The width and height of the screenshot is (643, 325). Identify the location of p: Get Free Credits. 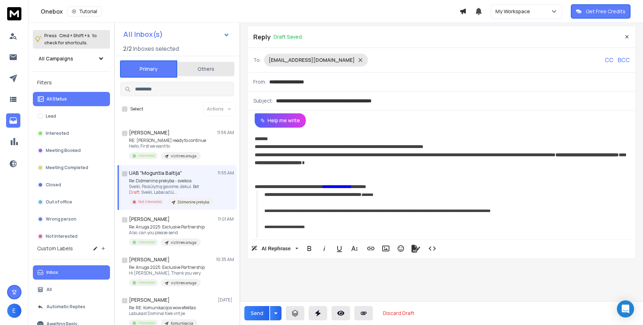
(606, 11).